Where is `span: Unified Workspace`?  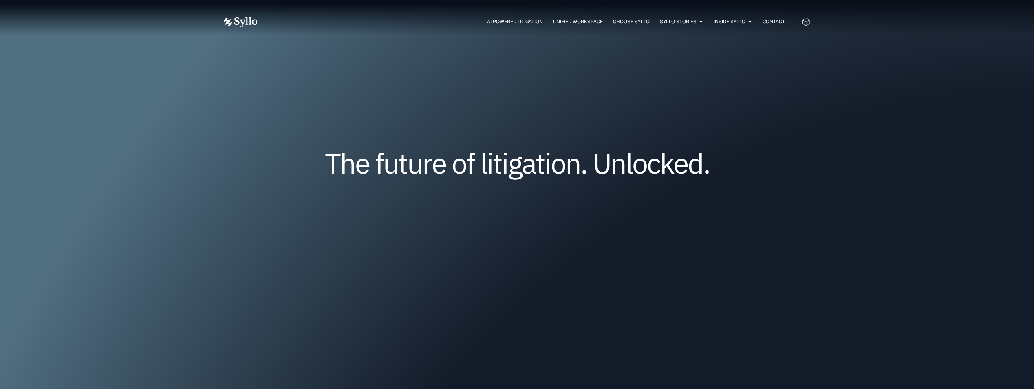 span: Unified Workspace is located at coordinates (578, 22).